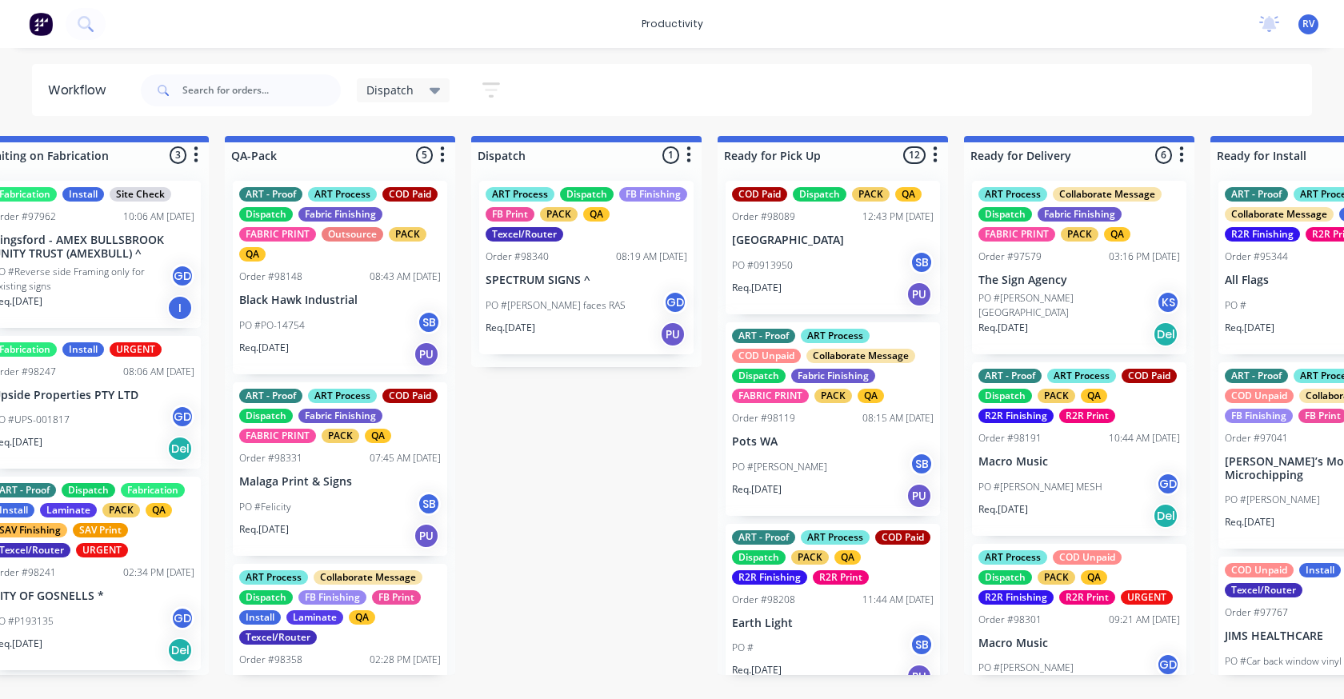  Describe the element at coordinates (1308, 24) in the screenshot. I see `span: RV` at that location.